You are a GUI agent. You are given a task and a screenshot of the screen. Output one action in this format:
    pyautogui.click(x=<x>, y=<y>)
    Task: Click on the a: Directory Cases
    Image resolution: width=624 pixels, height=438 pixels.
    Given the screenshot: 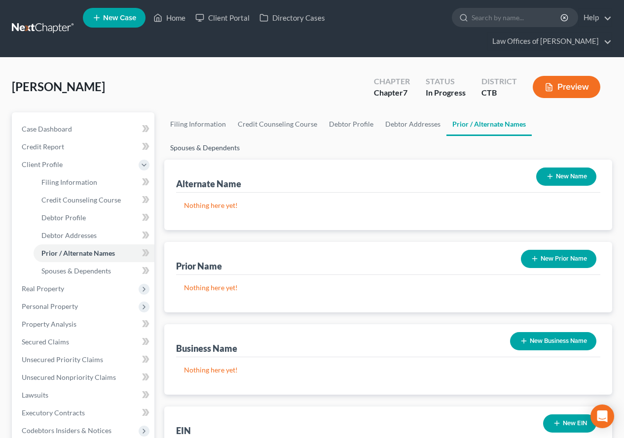 What is the action you would take?
    pyautogui.click(x=292, y=18)
    